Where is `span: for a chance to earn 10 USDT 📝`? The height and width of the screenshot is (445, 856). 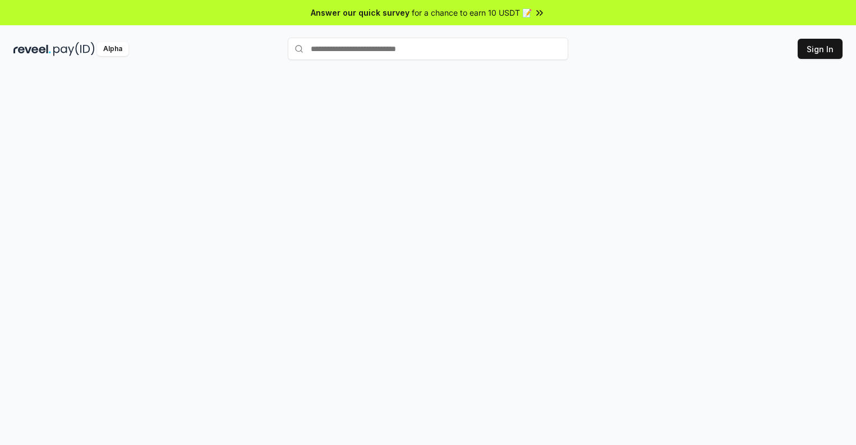 span: for a chance to earn 10 USDT 📝 is located at coordinates (472, 12).